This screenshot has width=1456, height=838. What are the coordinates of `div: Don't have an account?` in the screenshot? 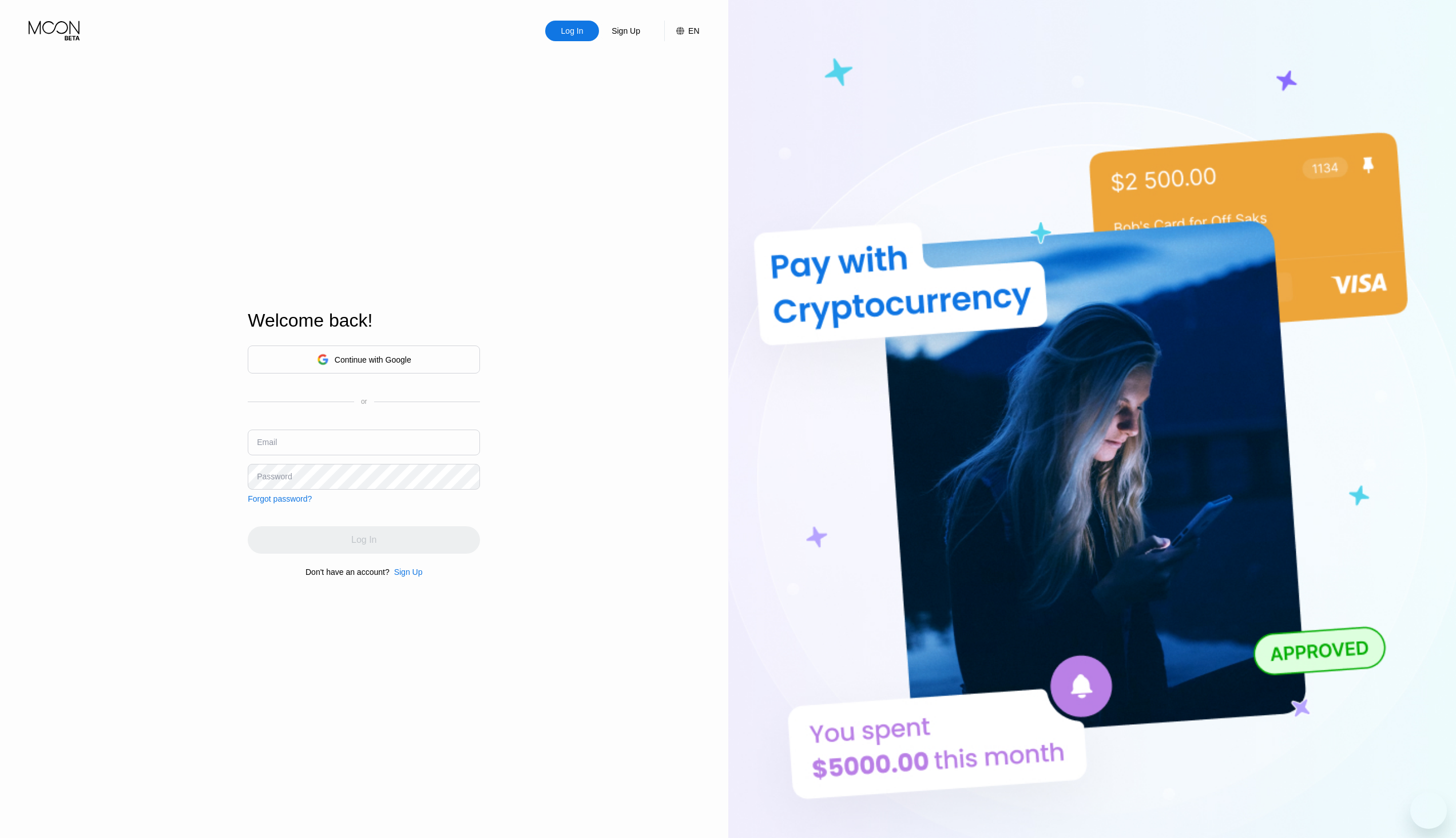 It's located at (347, 572).